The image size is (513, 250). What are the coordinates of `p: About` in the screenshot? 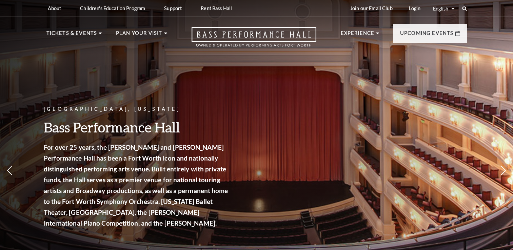 It's located at (55, 8).